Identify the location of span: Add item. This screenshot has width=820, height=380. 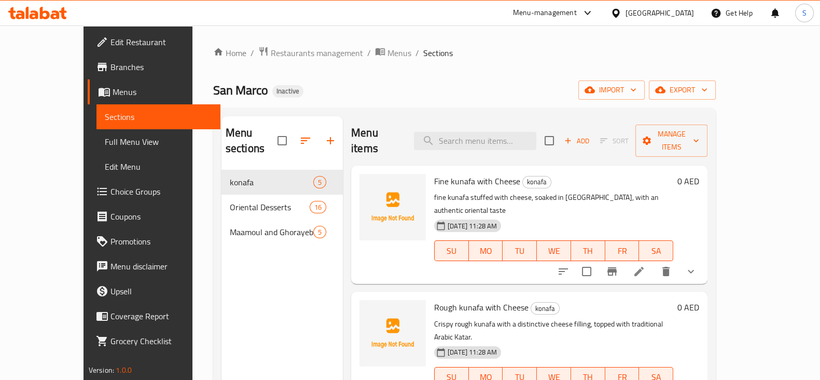
(577, 141).